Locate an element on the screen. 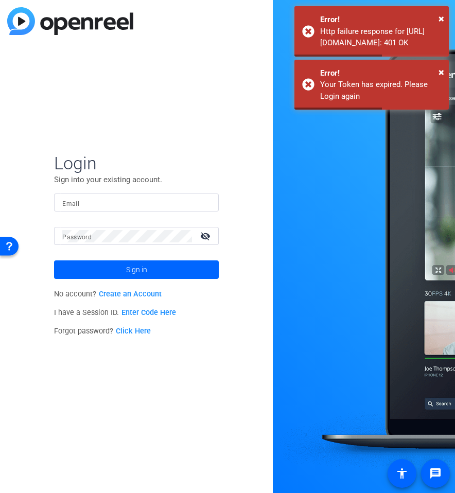  img: blue-gradient.svg is located at coordinates (70, 21).